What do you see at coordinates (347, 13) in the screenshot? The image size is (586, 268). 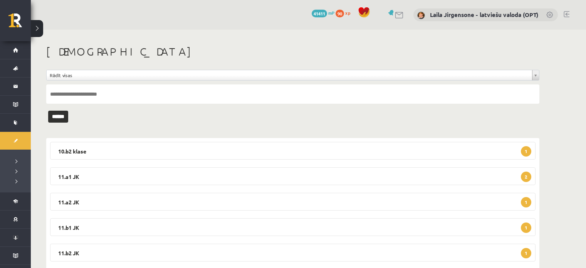 I see `span: xp` at bounding box center [347, 13].